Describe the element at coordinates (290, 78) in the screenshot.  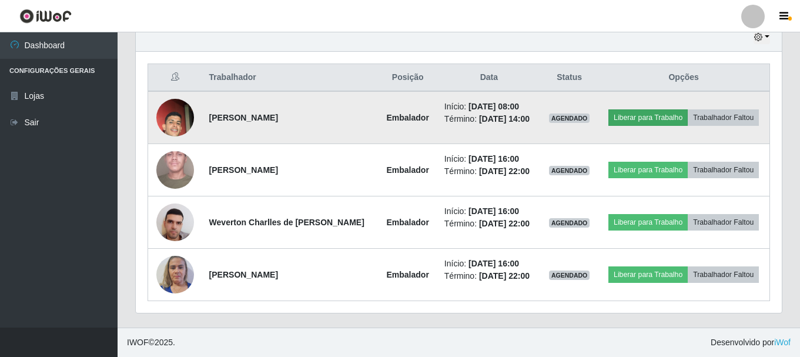
I see `th: Trabalhador` at that location.